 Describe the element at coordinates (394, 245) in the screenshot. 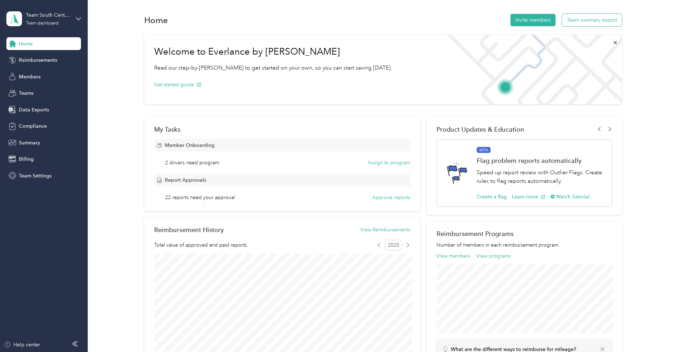

I see `span: 2025` at that location.